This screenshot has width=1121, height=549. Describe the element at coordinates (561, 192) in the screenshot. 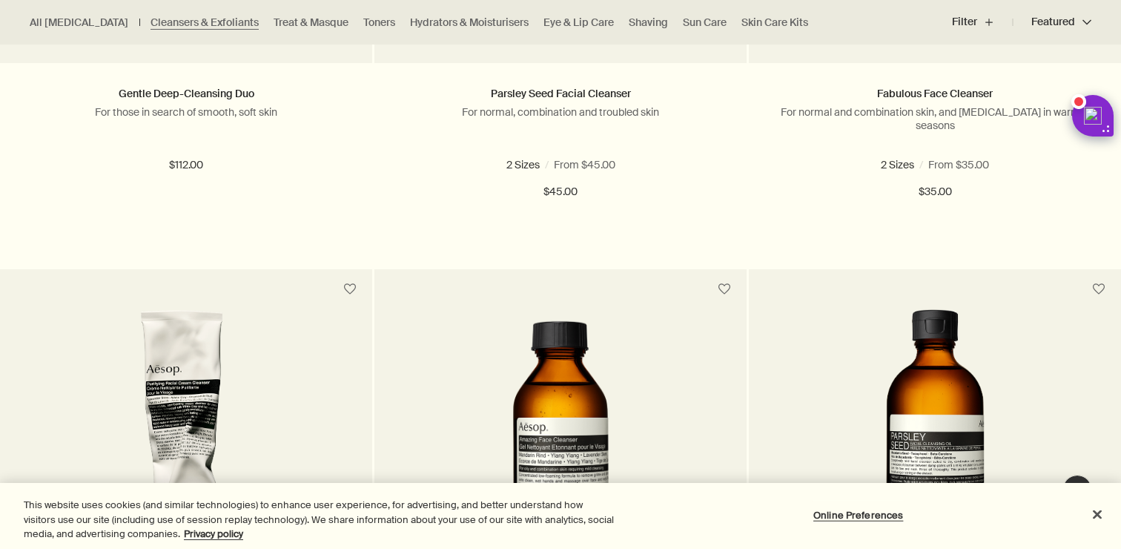

I see `span: $45.00` at that location.